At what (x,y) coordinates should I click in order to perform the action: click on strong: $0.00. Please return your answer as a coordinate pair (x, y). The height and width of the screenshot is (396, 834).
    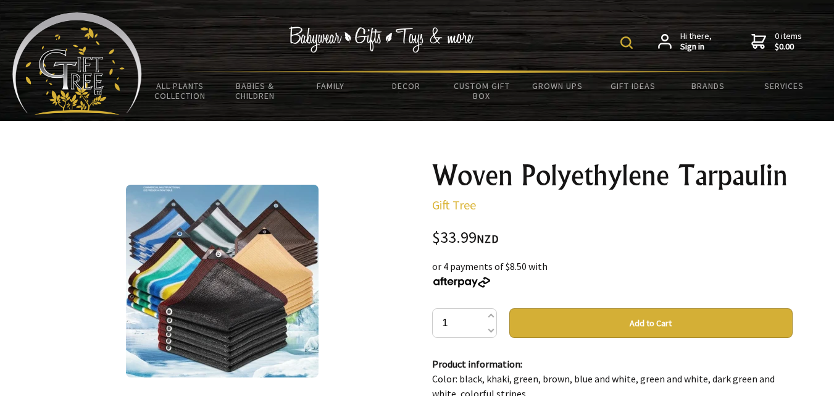
    Looking at the image, I should click on (788, 47).